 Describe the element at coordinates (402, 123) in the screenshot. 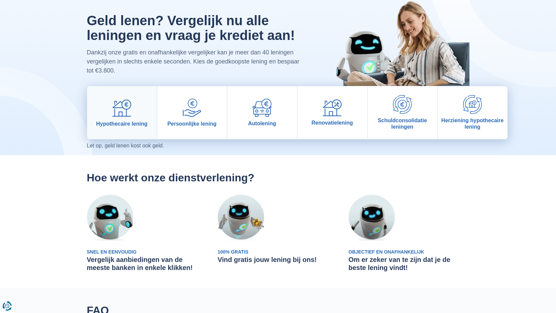

I see `span: Schuldconsolidatie leningen` at that location.